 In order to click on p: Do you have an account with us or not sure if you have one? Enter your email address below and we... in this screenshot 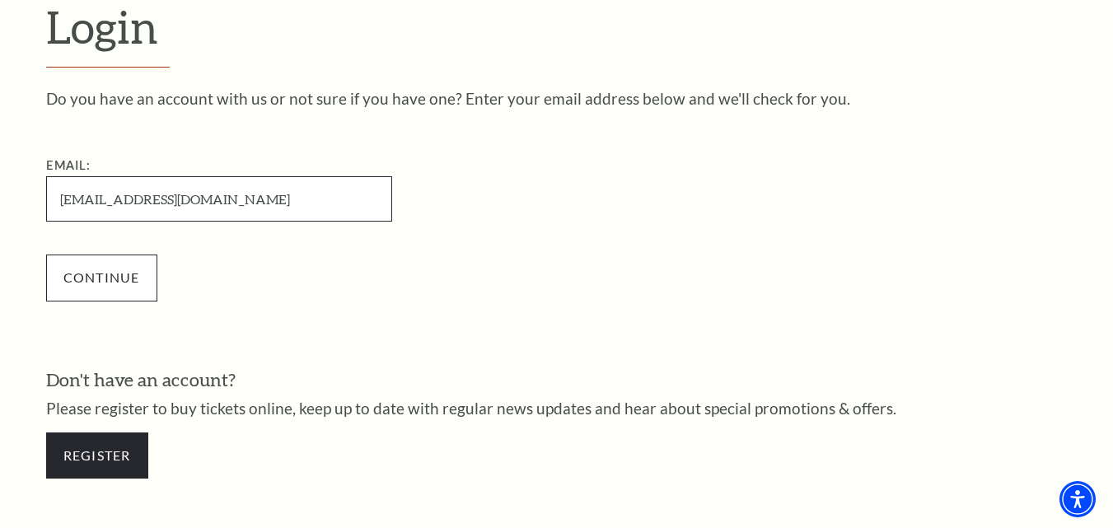, I will do `click(557, 98)`.